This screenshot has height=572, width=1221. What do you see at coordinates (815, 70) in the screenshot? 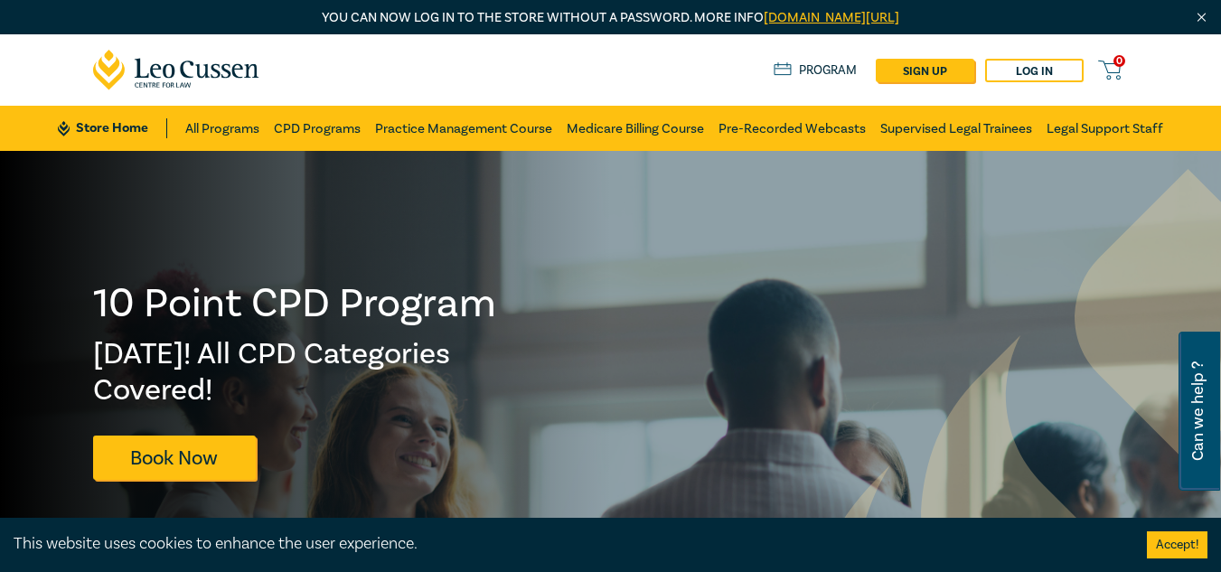
I see `a: Program` at bounding box center [815, 70].